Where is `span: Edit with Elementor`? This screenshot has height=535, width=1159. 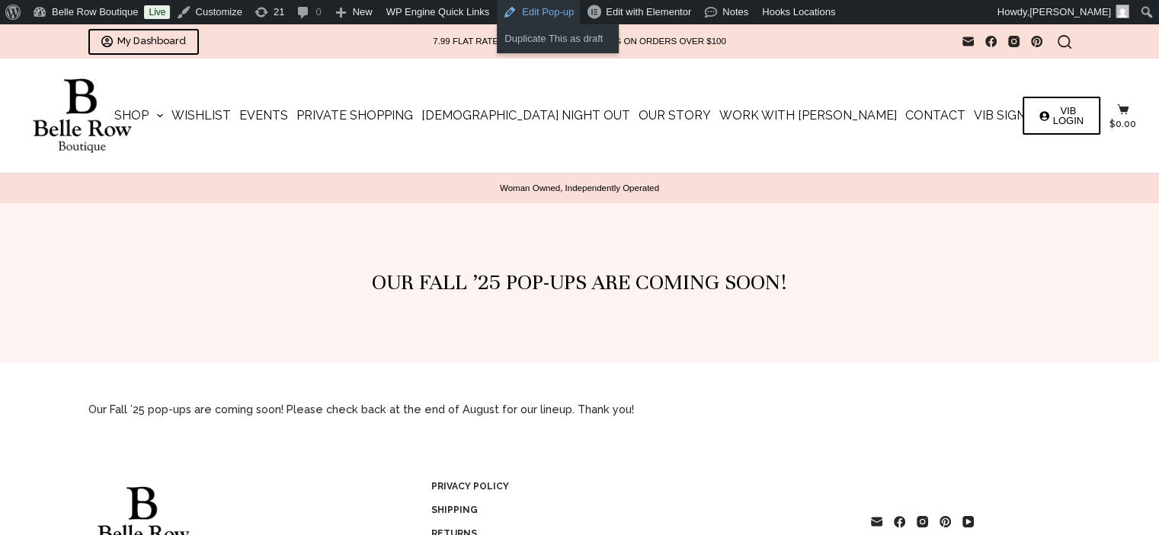
span: Edit with Elementor is located at coordinates (648, 11).